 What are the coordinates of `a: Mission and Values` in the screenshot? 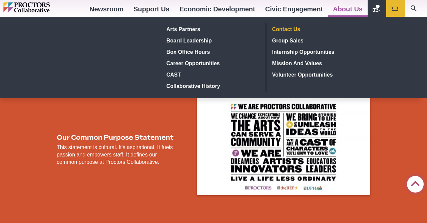 It's located at (318, 63).